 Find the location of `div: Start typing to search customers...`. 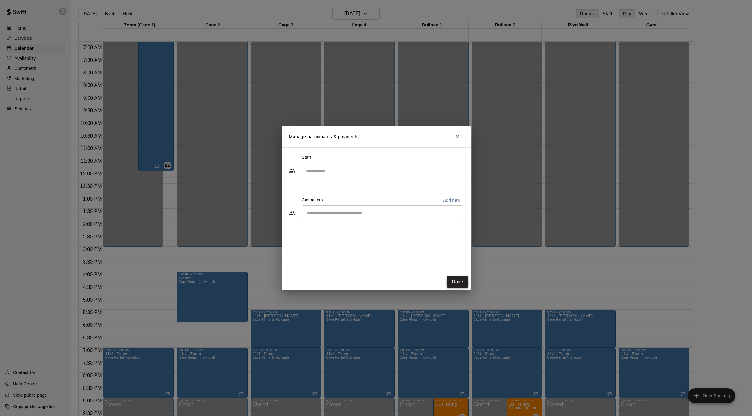

div: Start typing to search customers... is located at coordinates (382, 213).